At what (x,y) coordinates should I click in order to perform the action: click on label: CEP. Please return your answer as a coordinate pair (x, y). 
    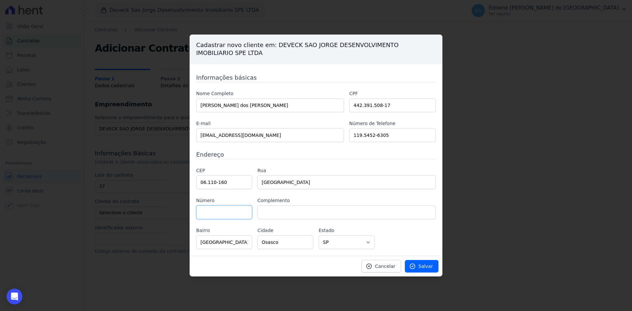
    Looking at the image, I should click on (224, 170).